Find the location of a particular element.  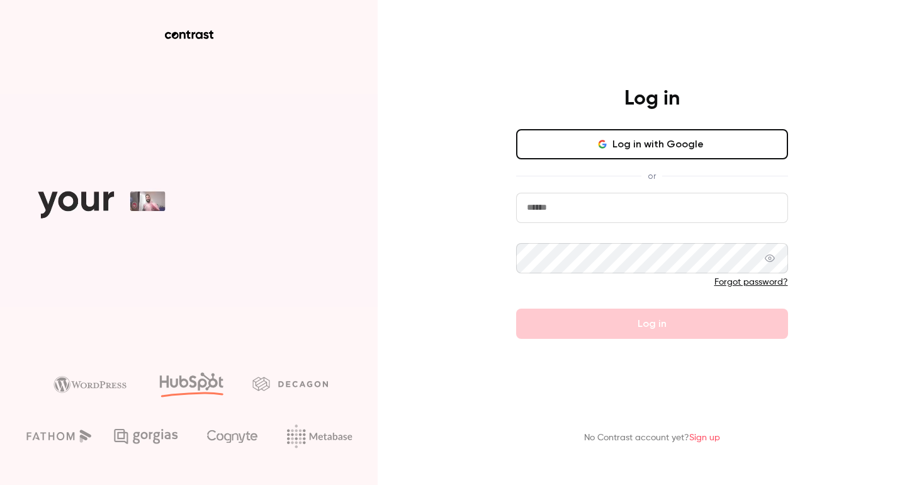

a: Sign up is located at coordinates (704, 438).